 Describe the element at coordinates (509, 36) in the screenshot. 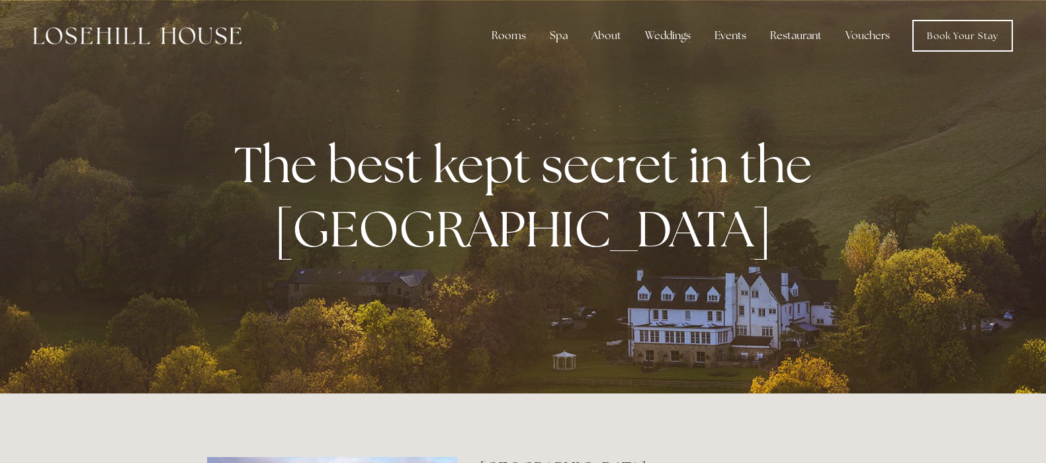

I see `div: Rooms` at that location.